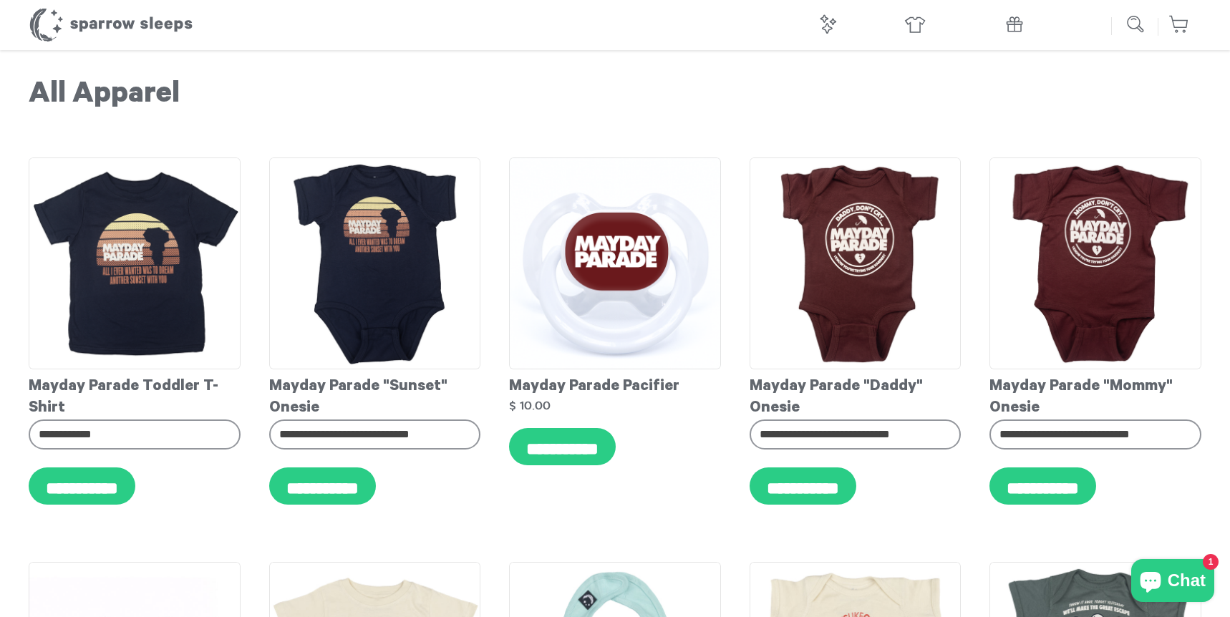 The image size is (1230, 617). I want to click on img: MaydayParade-SunsetToddlerT-shirt_grande.png, so click(135, 263).